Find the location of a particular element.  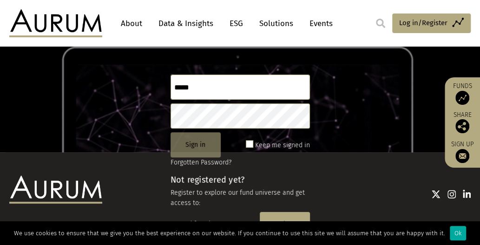

a: ESG is located at coordinates (236, 23).